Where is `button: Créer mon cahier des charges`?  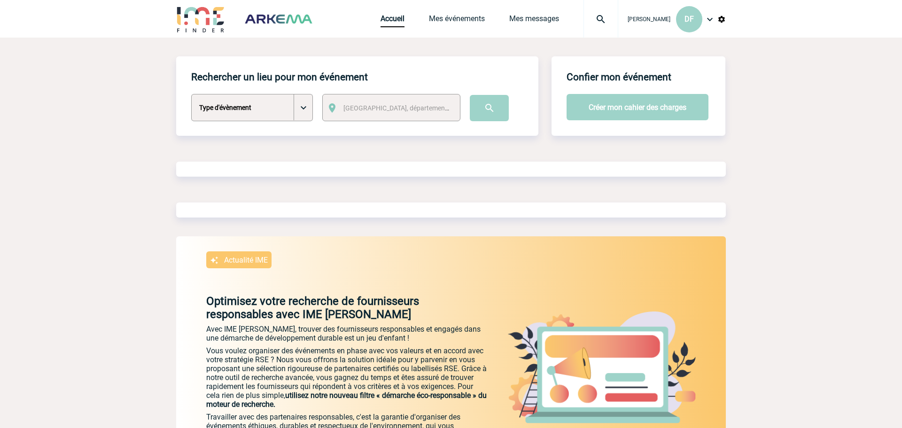
button: Créer mon cahier des charges is located at coordinates (637, 107).